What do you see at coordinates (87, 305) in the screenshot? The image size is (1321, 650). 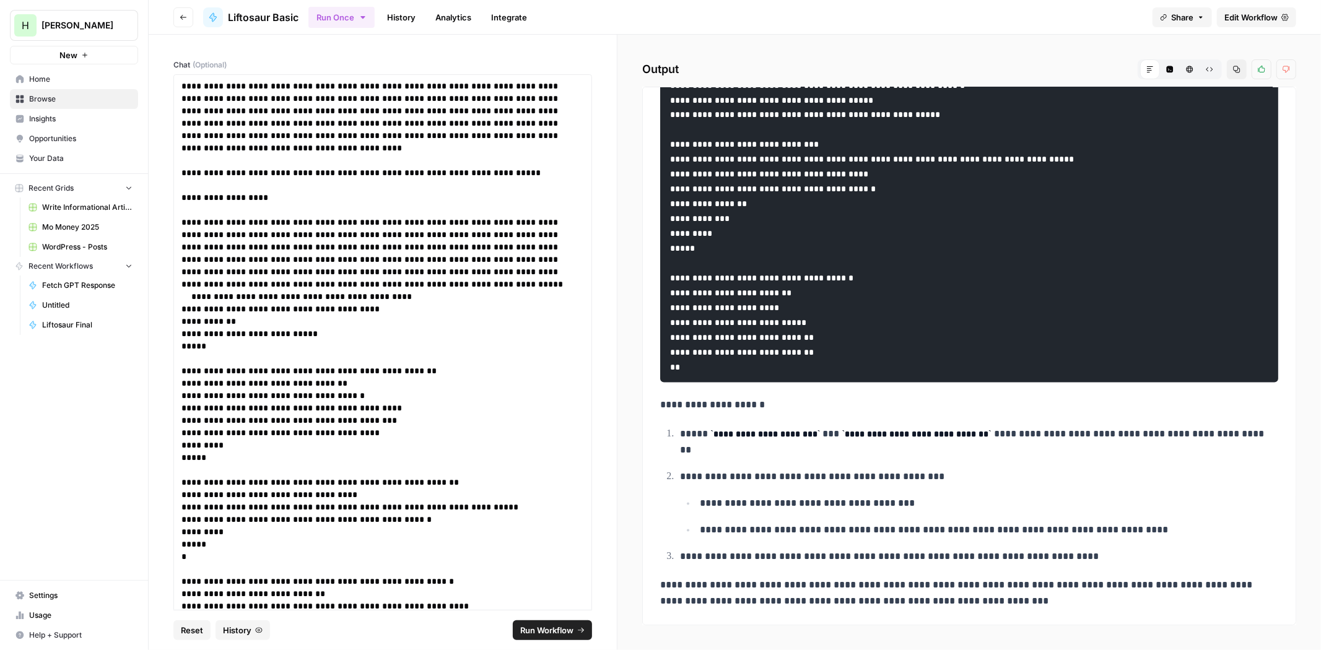 I see `span: Untitled` at bounding box center [87, 305].